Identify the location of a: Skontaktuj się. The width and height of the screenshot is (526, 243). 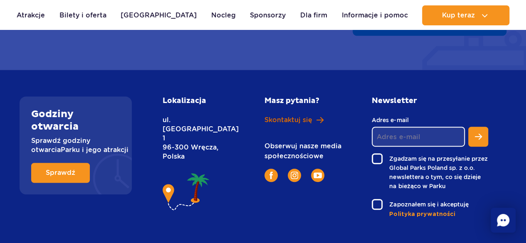
(305, 120).